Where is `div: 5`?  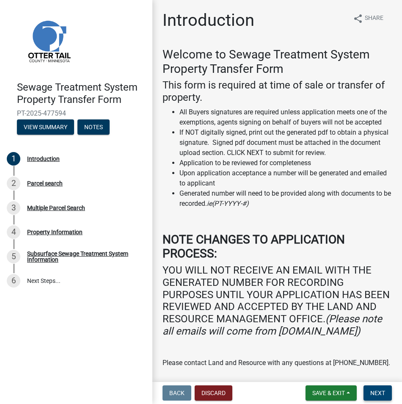
div: 5 is located at coordinates (14, 257).